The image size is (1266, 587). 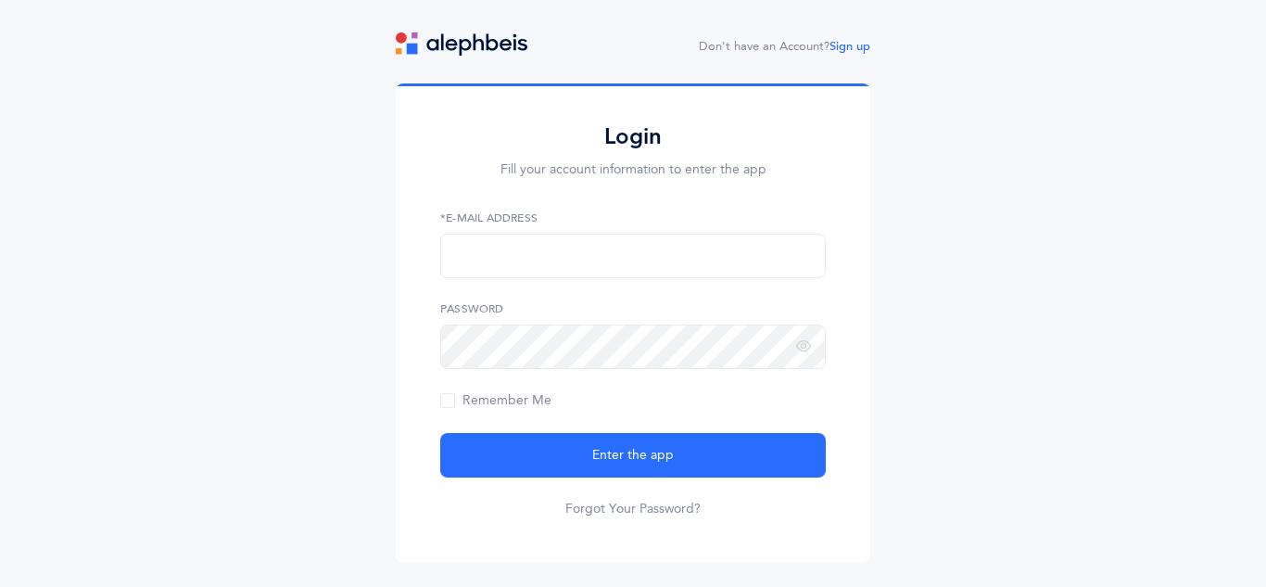 What do you see at coordinates (850, 46) in the screenshot?
I see `a: Sign up` at bounding box center [850, 46].